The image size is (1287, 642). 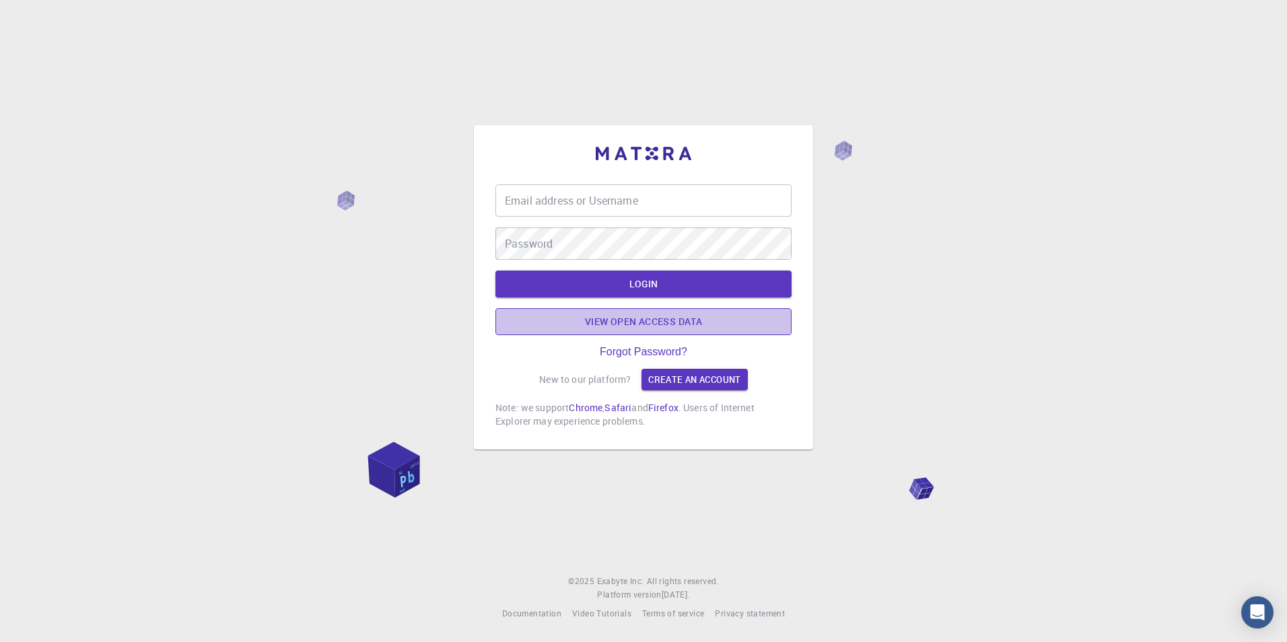 I want to click on a: Safari, so click(x=618, y=407).